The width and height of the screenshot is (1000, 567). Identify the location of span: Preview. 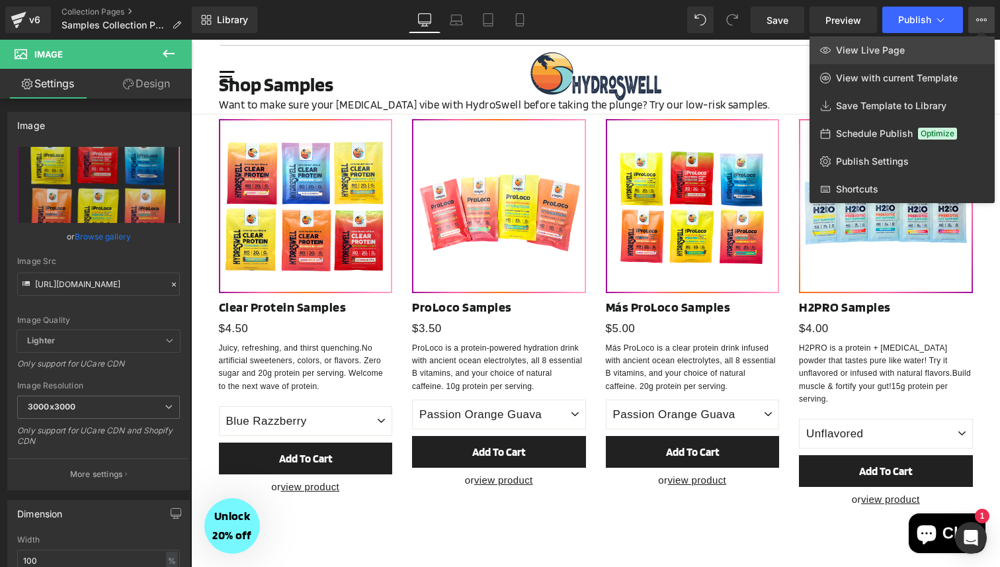
(843, 20).